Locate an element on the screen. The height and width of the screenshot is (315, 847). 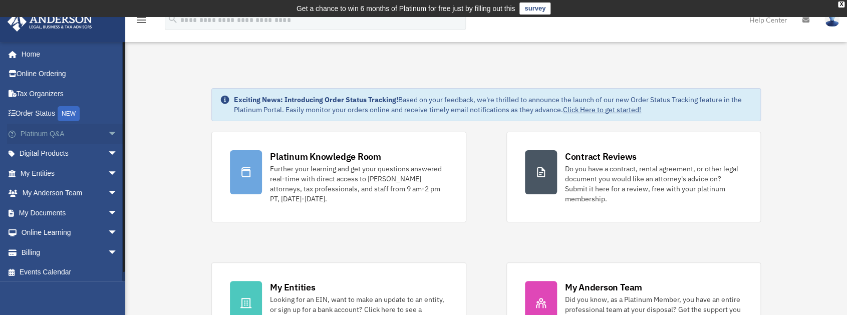
a: Online Learningarrow_drop_down is located at coordinates (70, 233).